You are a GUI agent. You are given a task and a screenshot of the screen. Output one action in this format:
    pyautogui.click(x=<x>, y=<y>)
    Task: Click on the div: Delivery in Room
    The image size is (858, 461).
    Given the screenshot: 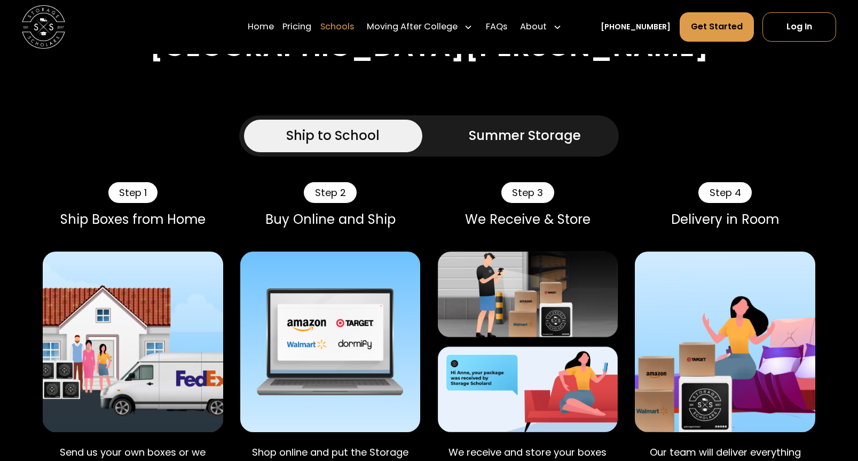 What is the action you would take?
    pyautogui.click(x=725, y=219)
    